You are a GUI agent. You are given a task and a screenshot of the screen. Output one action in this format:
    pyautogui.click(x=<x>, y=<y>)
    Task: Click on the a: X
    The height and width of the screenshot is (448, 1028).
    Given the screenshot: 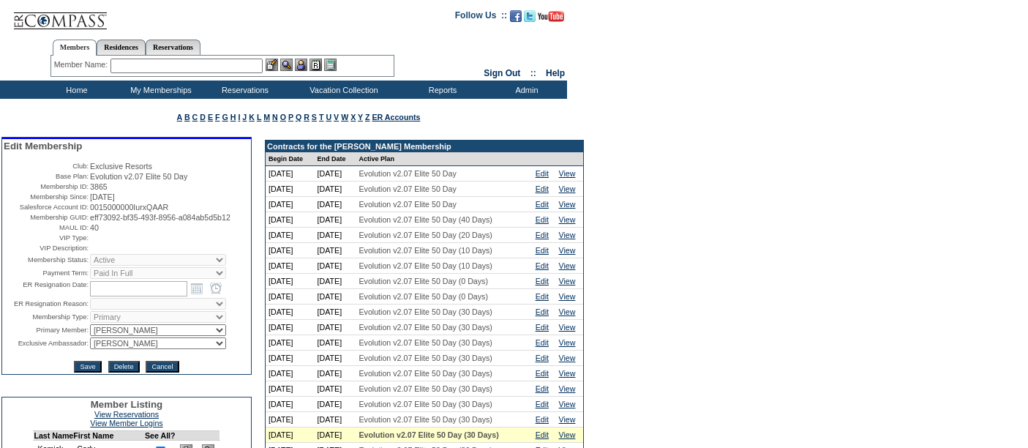 What is the action you would take?
    pyautogui.click(x=353, y=117)
    